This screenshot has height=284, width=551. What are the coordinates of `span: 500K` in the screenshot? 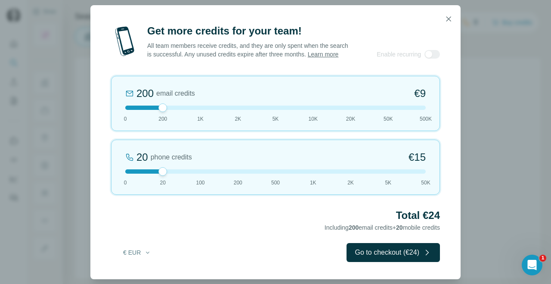 It's located at (426, 119).